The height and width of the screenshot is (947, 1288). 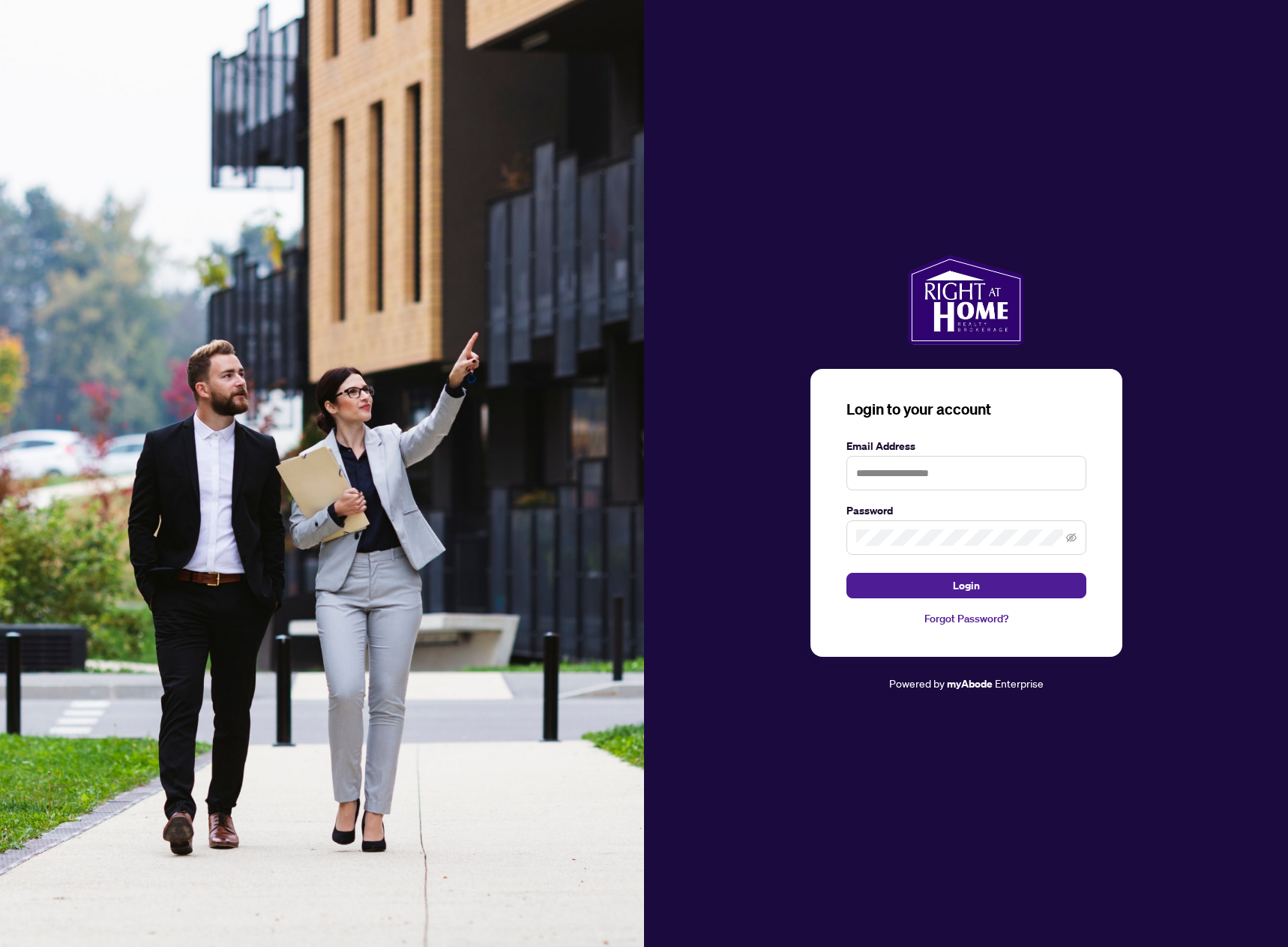 I want to click on span: Enterprise, so click(x=1019, y=683).